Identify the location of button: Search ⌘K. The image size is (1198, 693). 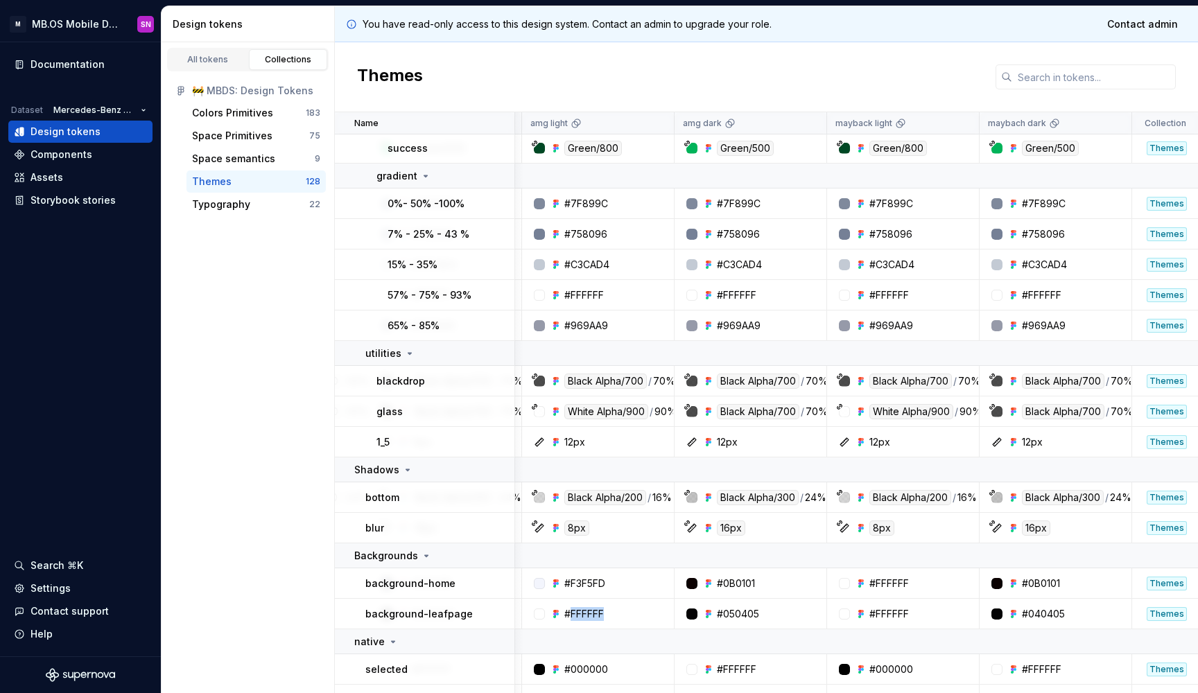
(80, 566).